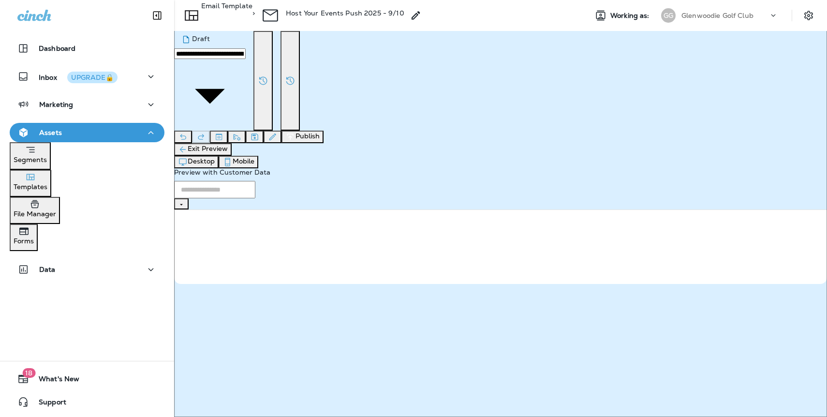  What do you see at coordinates (87, 379) in the screenshot?
I see `button: 18What's New` at bounding box center [87, 379].